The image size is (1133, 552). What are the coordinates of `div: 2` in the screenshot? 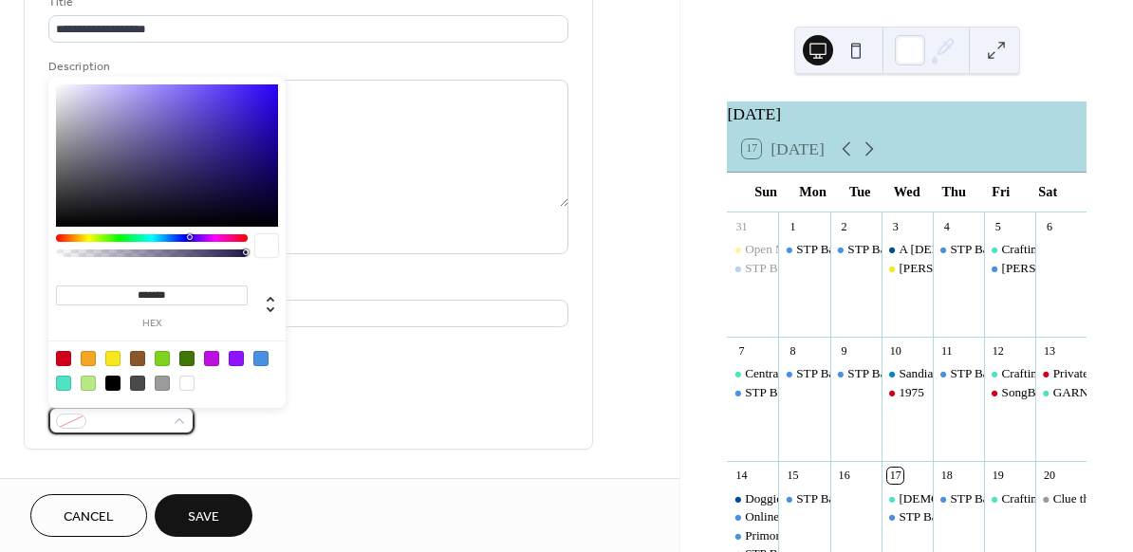 It's located at (843, 226).